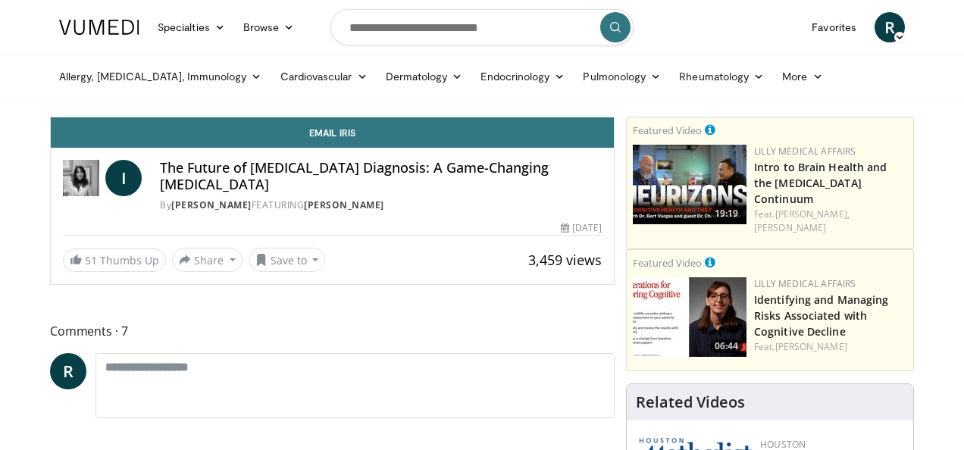  What do you see at coordinates (689, 317) in the screenshot?
I see `a: 06:44` at bounding box center [689, 317].